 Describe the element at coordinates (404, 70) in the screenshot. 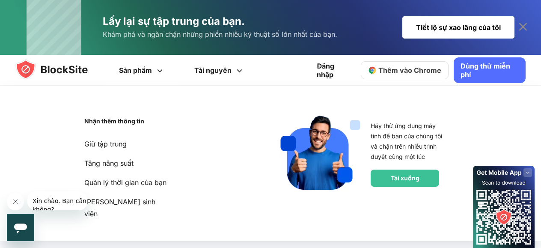

I see `a: Thêm vào Chrome` at that location.